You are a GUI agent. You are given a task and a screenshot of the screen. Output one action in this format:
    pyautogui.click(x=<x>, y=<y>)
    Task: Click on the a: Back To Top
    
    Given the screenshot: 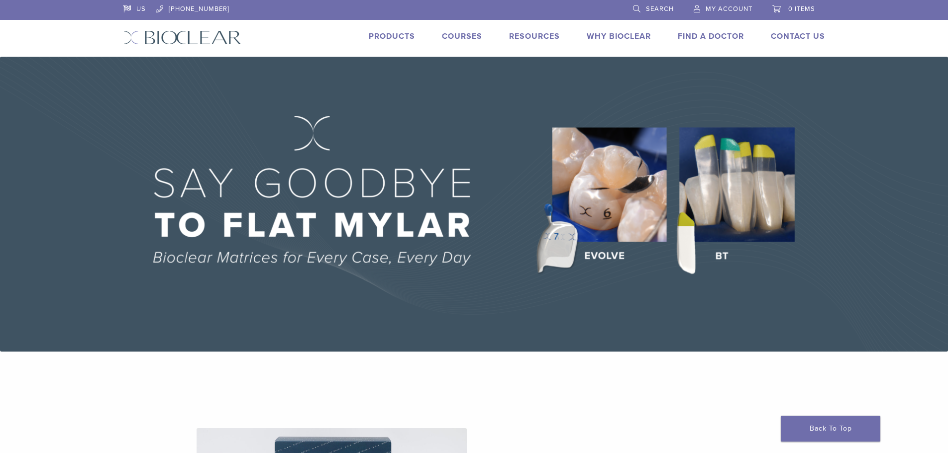 What is the action you would take?
    pyautogui.click(x=831, y=429)
    